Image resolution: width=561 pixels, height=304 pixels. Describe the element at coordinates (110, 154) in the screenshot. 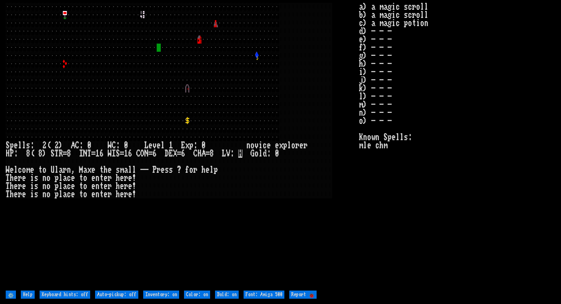

I see `div: W` at that location.